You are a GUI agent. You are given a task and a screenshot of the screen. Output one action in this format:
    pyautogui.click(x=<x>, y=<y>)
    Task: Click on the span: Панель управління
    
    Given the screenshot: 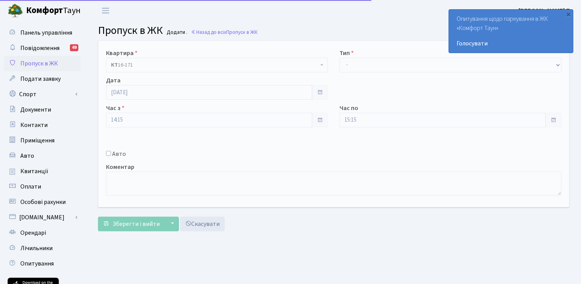 What is the action you would take?
    pyautogui.click(x=46, y=33)
    